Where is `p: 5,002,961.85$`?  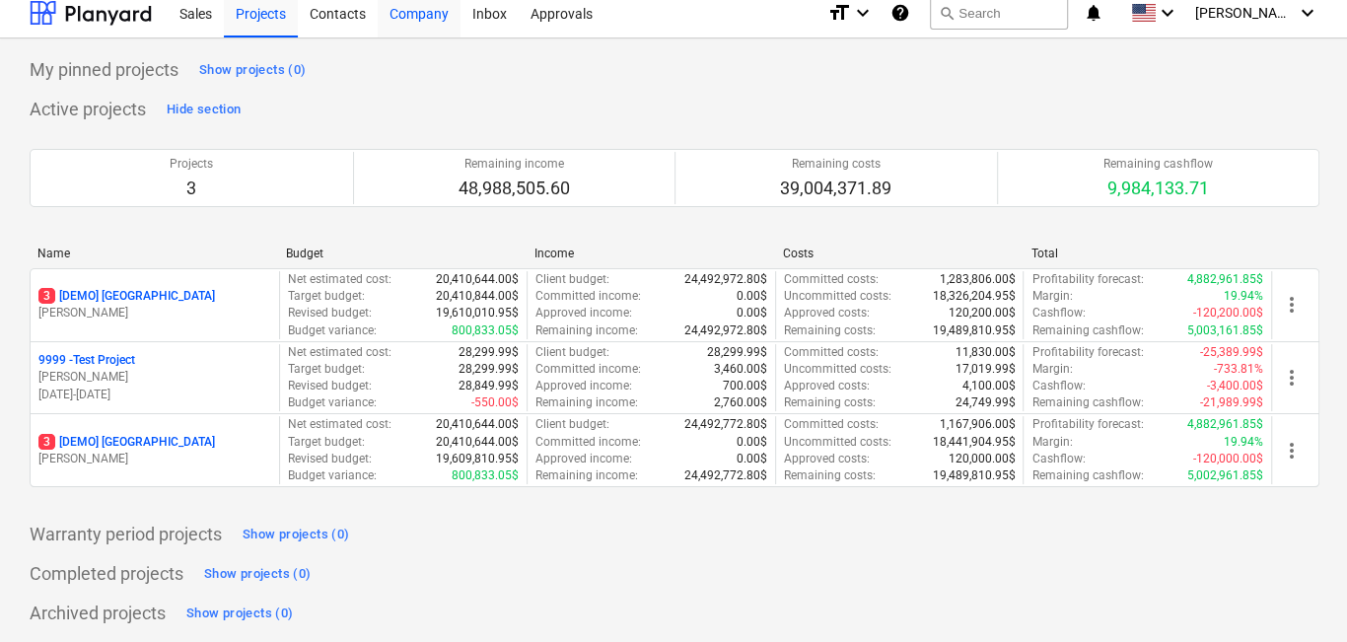 p: 5,002,961.85$ is located at coordinates (1224, 475).